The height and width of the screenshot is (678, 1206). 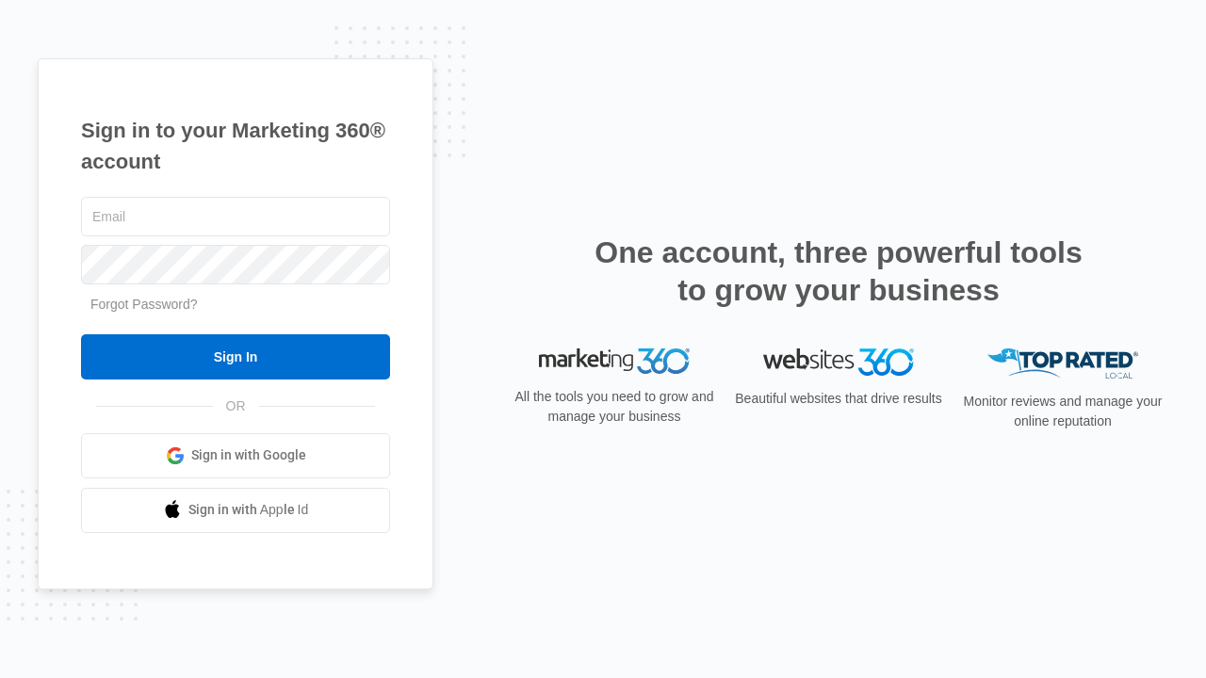 What do you see at coordinates (236, 511) in the screenshot?
I see `a: Sign in with Apple Id` at bounding box center [236, 511].